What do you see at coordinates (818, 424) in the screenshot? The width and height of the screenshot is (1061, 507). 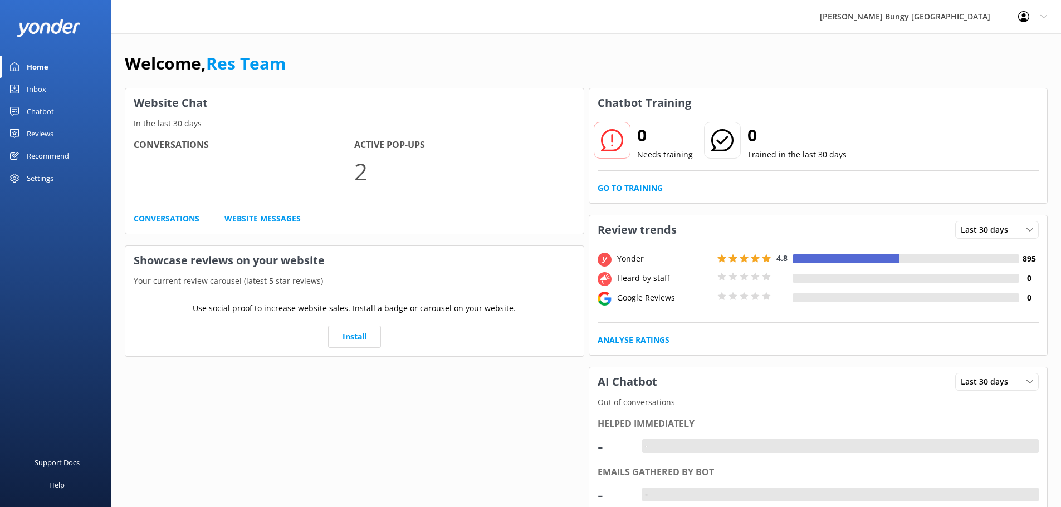 I see `div: Helped immediately` at bounding box center [818, 424].